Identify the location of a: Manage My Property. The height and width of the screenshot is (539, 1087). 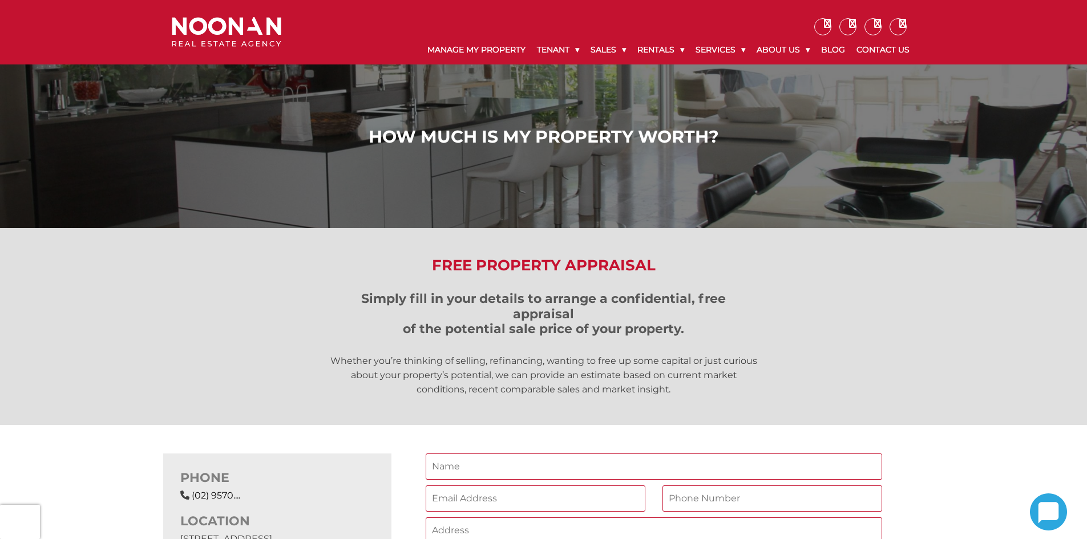
(476, 50).